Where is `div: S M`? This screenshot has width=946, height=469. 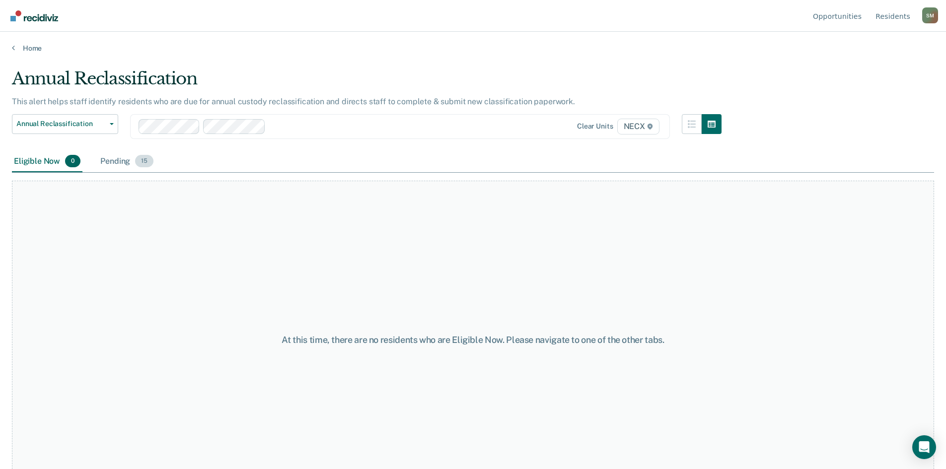 div: S M is located at coordinates (930, 15).